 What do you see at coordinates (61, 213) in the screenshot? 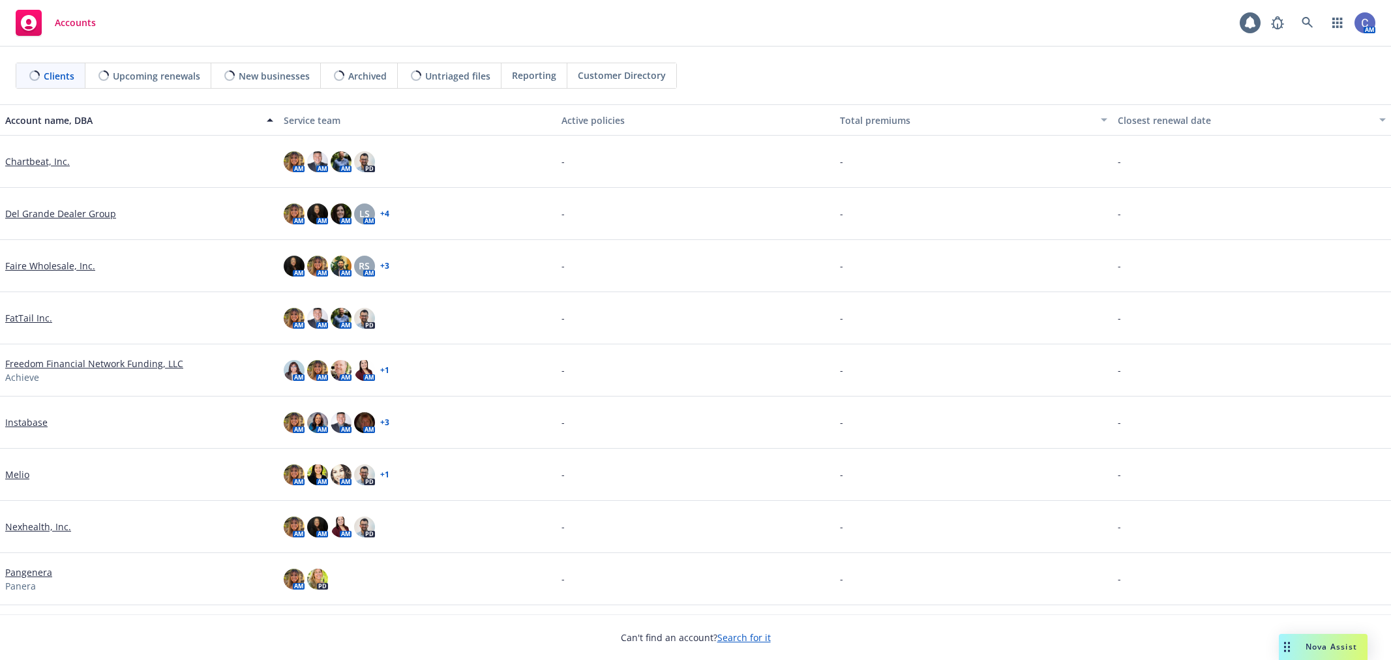
I see `a: Del Grande Dealer Group` at bounding box center [61, 213].